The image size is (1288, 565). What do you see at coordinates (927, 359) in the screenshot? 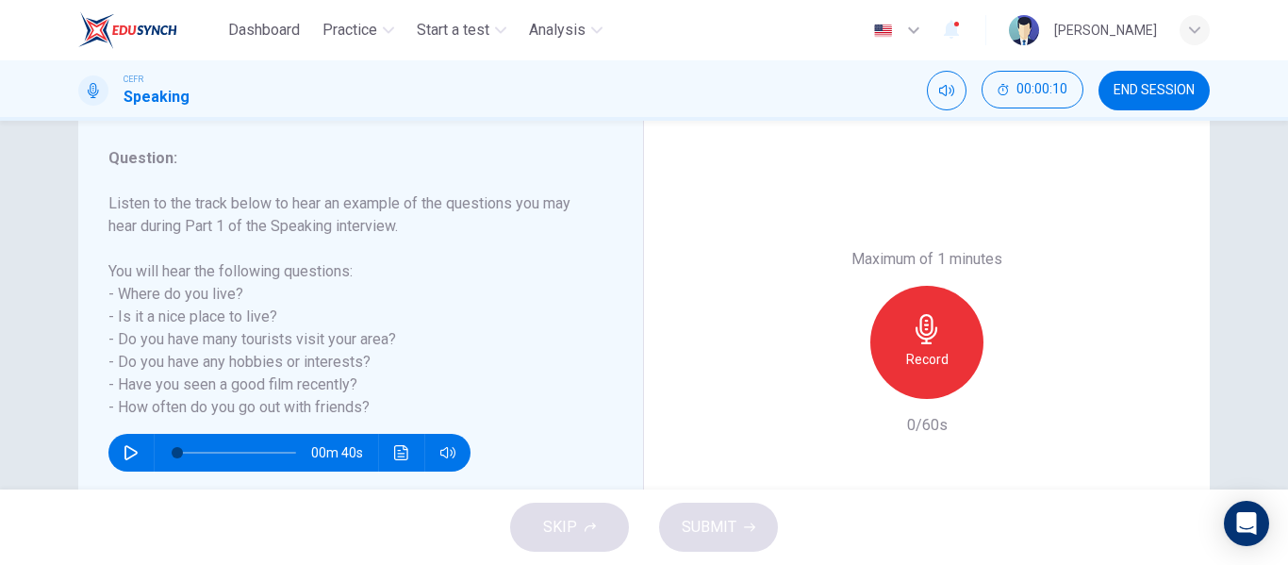
I see `h6: Record` at bounding box center [927, 359].